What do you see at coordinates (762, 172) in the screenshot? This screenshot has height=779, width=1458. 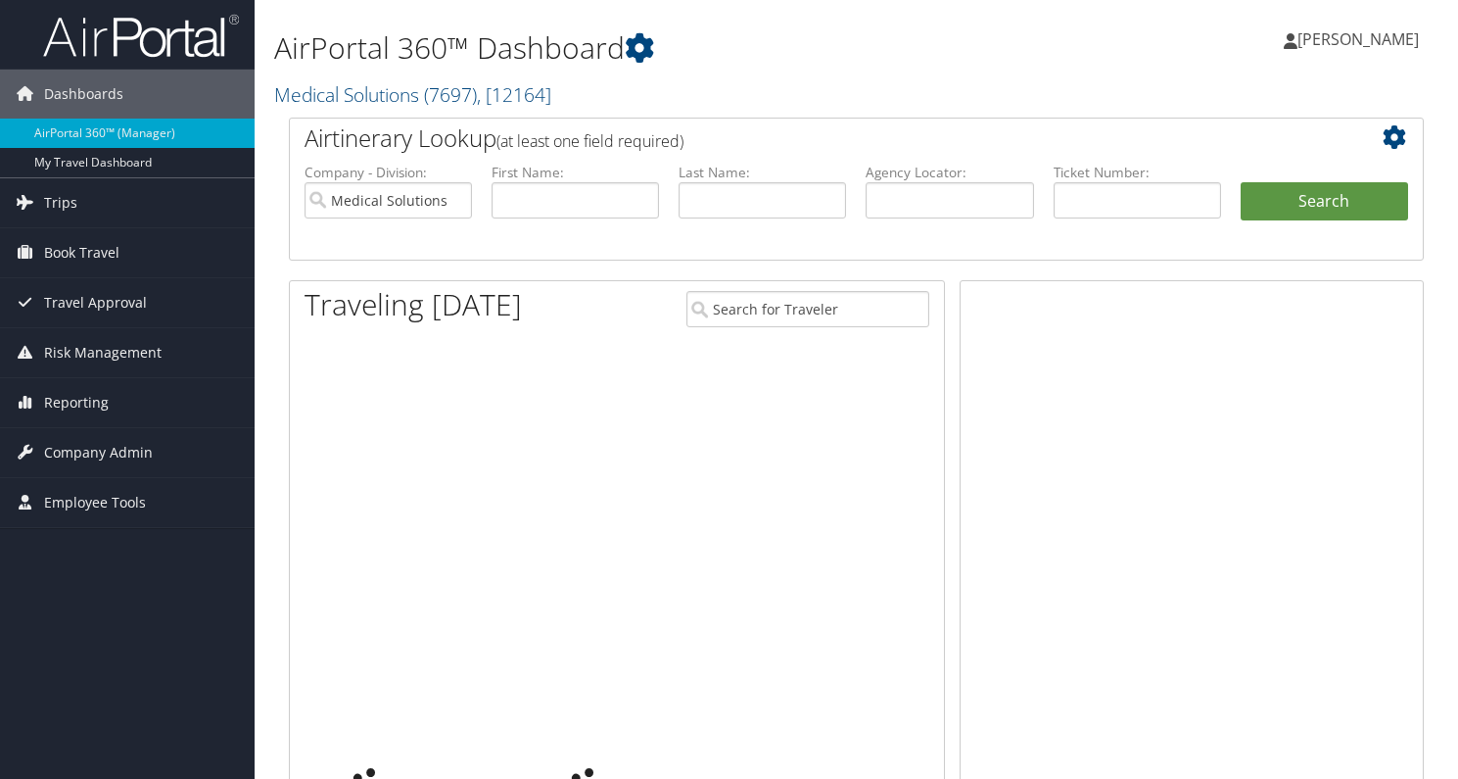 I see `label: Last Name:` at bounding box center [762, 172].